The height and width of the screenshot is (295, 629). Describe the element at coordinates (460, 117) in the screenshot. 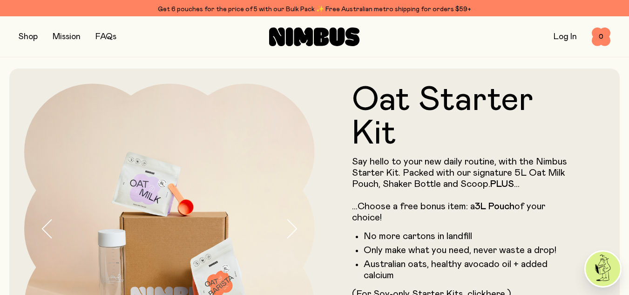

I see `h1: Oat Starter Kit` at that location.